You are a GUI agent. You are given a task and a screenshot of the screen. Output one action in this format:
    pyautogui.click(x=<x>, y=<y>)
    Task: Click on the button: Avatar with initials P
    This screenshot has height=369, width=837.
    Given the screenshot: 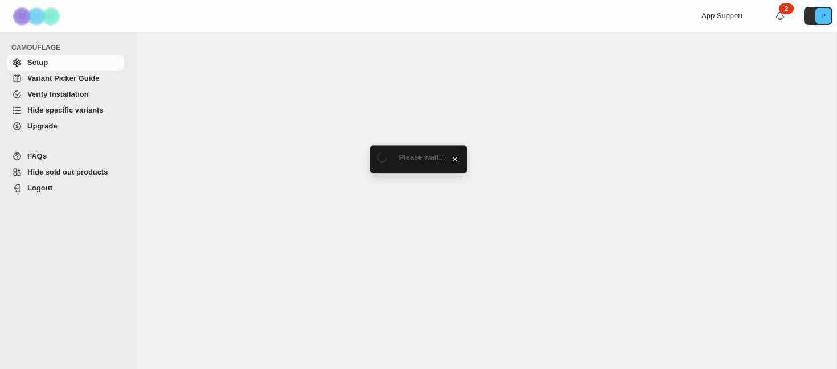 What is the action you would take?
    pyautogui.click(x=818, y=16)
    